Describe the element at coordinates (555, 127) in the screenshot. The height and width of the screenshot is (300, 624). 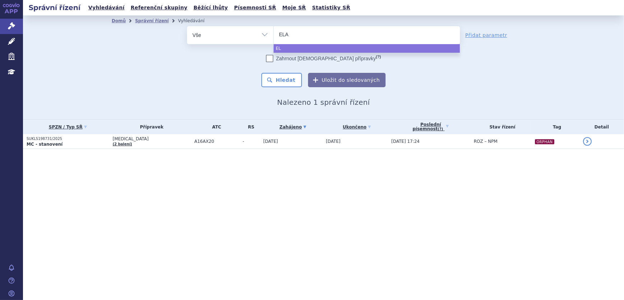
I see `th: Tag` at that location.